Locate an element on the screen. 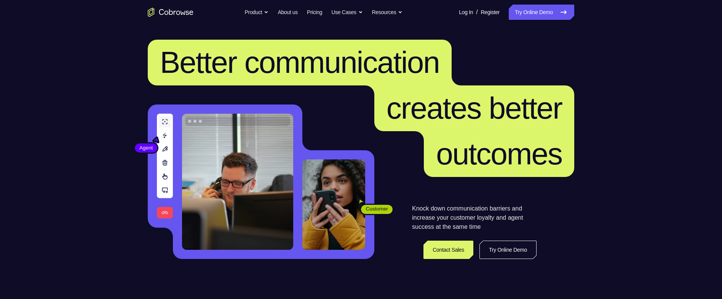  span: Better communication is located at coordinates (300, 62).